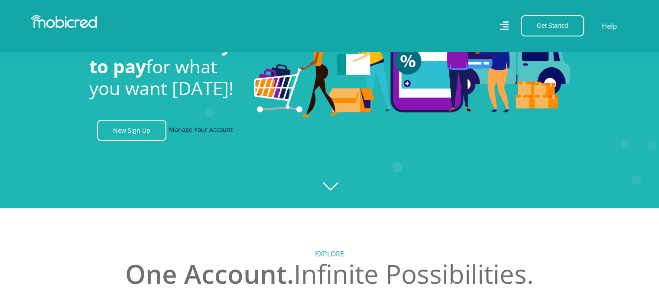 This screenshot has width=659, height=295. I want to click on img: Mobicred, so click(64, 22).